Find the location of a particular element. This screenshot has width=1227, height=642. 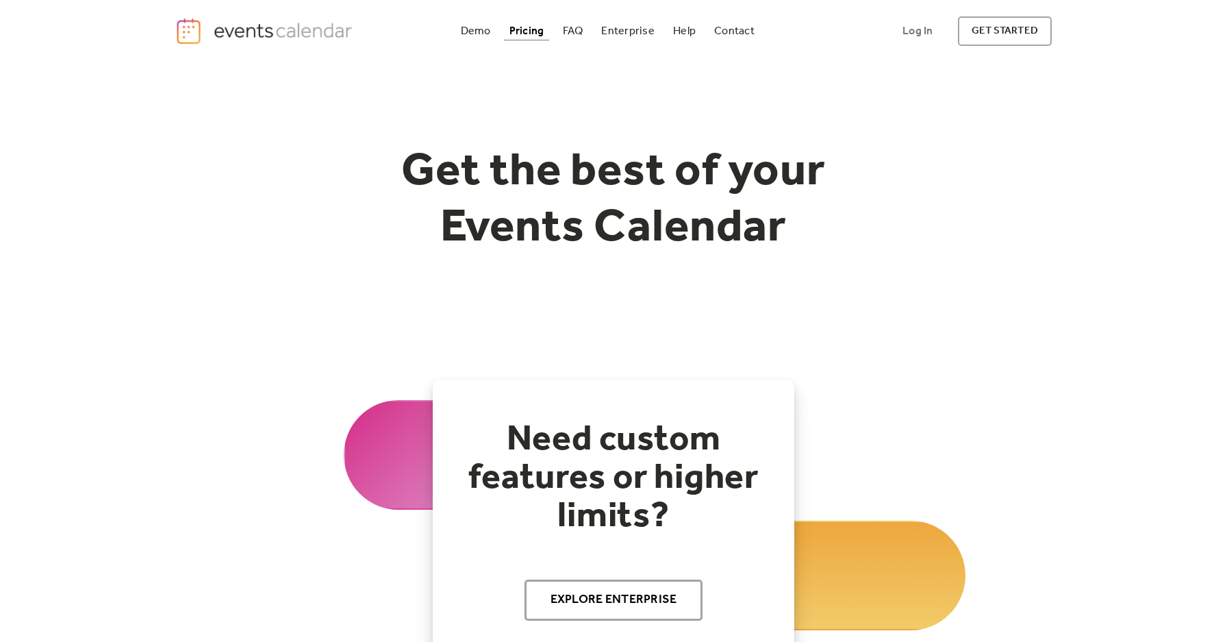

a: FAQ is located at coordinates (573, 31).